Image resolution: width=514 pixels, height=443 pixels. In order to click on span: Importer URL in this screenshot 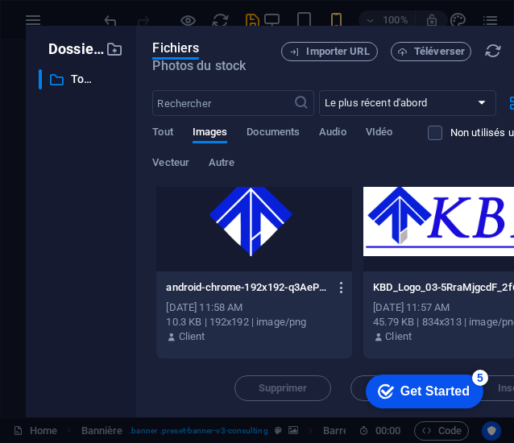, I will do `click(337, 52)`.